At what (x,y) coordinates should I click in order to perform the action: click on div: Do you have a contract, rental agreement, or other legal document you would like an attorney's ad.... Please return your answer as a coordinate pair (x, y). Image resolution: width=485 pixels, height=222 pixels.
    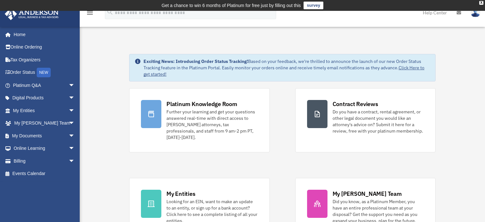
    Looking at the image, I should click on (378, 121).